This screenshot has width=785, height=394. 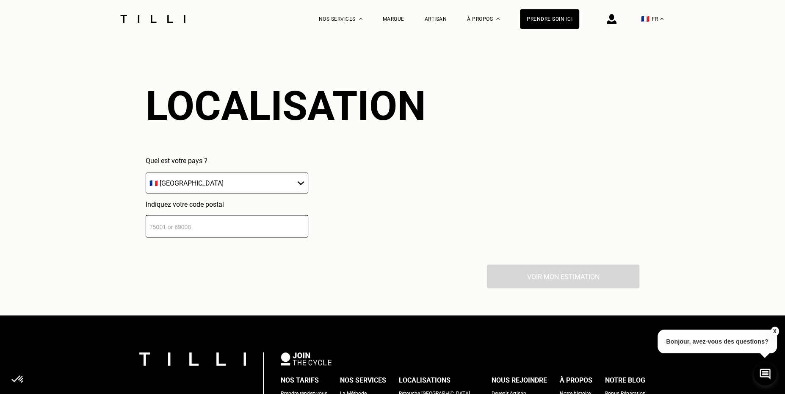 What do you see at coordinates (300, 380) in the screenshot?
I see `div: Nos tarifs` at bounding box center [300, 380].